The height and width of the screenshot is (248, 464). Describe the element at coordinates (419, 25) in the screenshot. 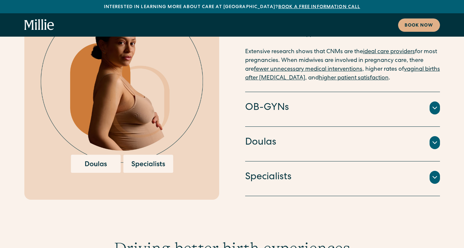

I see `a: Book now` at that location.